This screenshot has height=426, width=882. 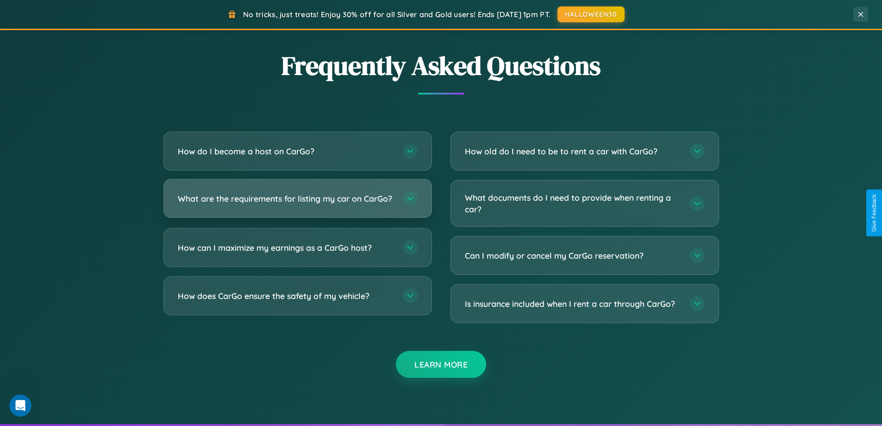 What do you see at coordinates (874, 213) in the screenshot?
I see `div: Give Feedback` at bounding box center [874, 213].